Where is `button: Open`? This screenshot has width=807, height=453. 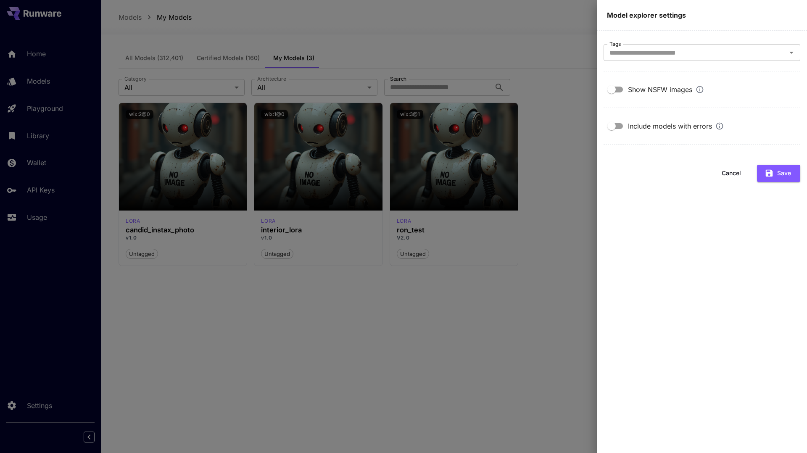
button: Open is located at coordinates (792, 53).